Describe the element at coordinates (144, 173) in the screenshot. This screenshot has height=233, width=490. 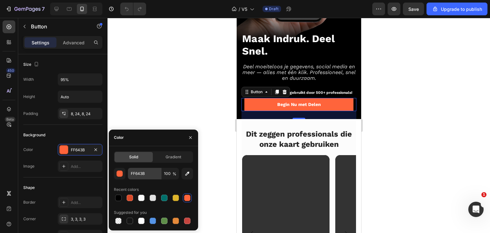
I see `input: Eg: FFFFFF` at that location.